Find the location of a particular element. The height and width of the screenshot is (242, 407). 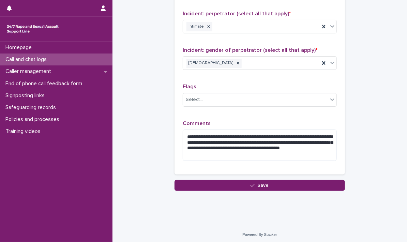

a: Powered By Stacker is located at coordinates (259, 234).